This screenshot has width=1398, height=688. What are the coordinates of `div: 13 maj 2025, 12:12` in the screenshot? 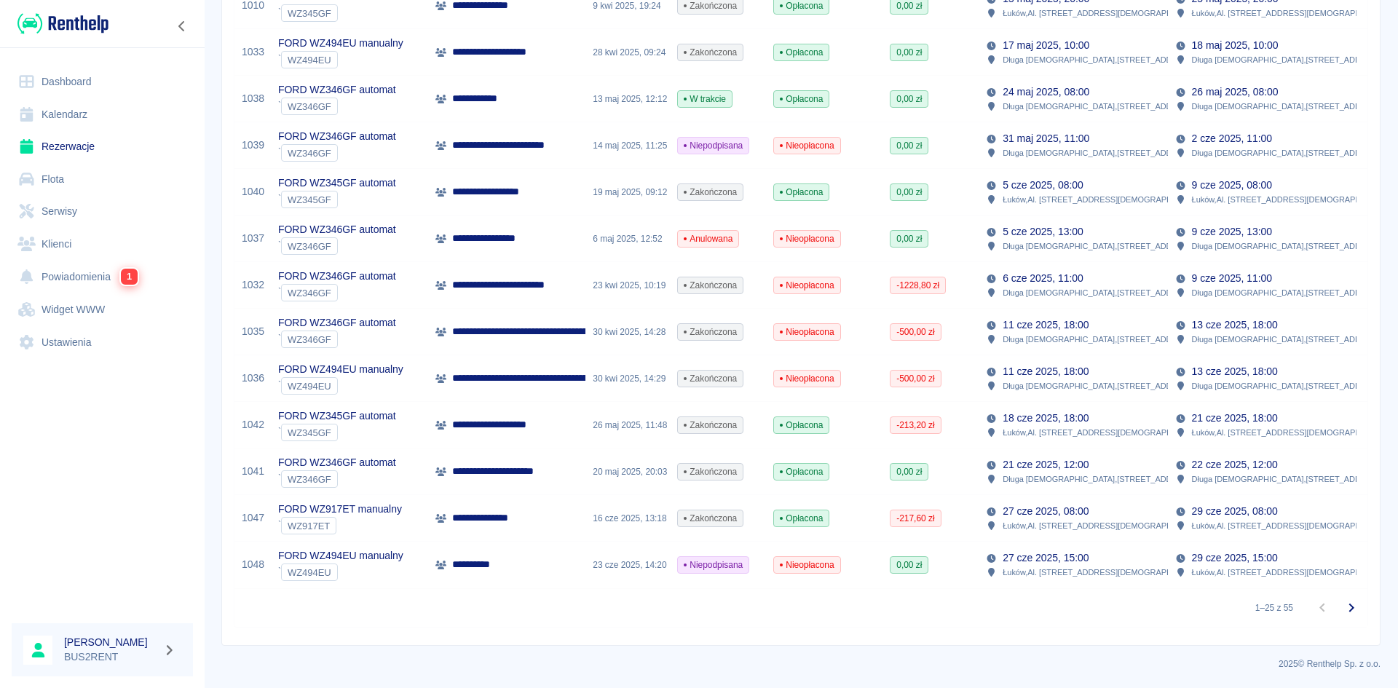 It's located at (628, 99).